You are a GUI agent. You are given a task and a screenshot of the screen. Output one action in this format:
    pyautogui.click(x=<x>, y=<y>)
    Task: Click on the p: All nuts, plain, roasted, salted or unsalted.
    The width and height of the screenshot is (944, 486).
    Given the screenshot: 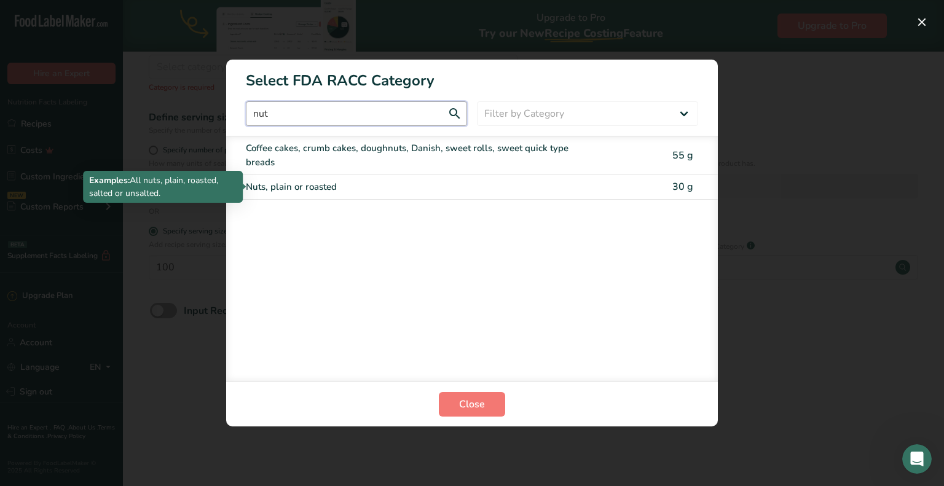 What is the action you would take?
    pyautogui.click(x=163, y=187)
    